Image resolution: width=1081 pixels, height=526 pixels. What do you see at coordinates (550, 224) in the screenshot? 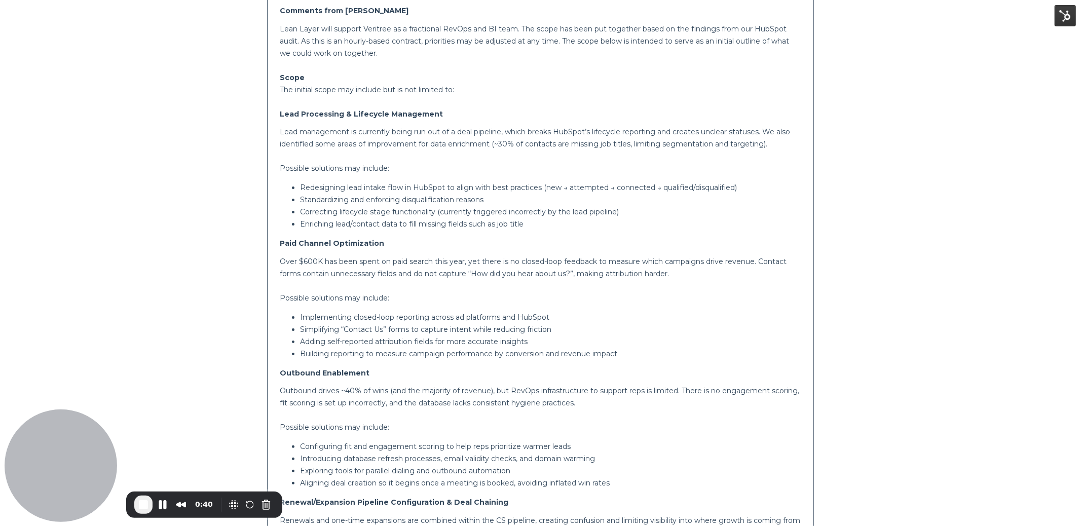
I see `p: Enriching lead/contact data to fill missing fields such as job title` at bounding box center [550, 224].